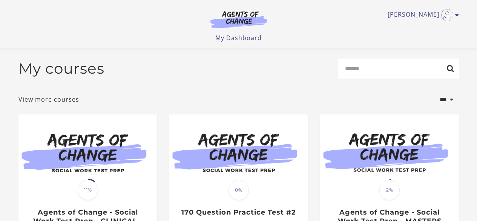 The width and height of the screenshot is (477, 221). Describe the element at coordinates (61, 68) in the screenshot. I see `h2: My courses` at that location.